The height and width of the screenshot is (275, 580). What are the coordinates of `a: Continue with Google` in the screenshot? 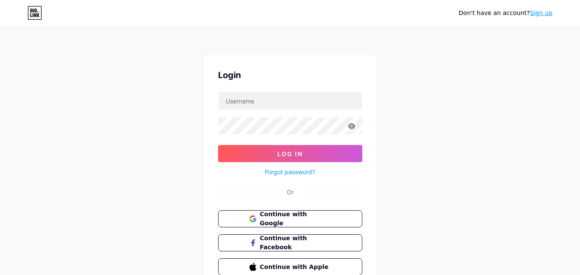 It's located at (290, 219).